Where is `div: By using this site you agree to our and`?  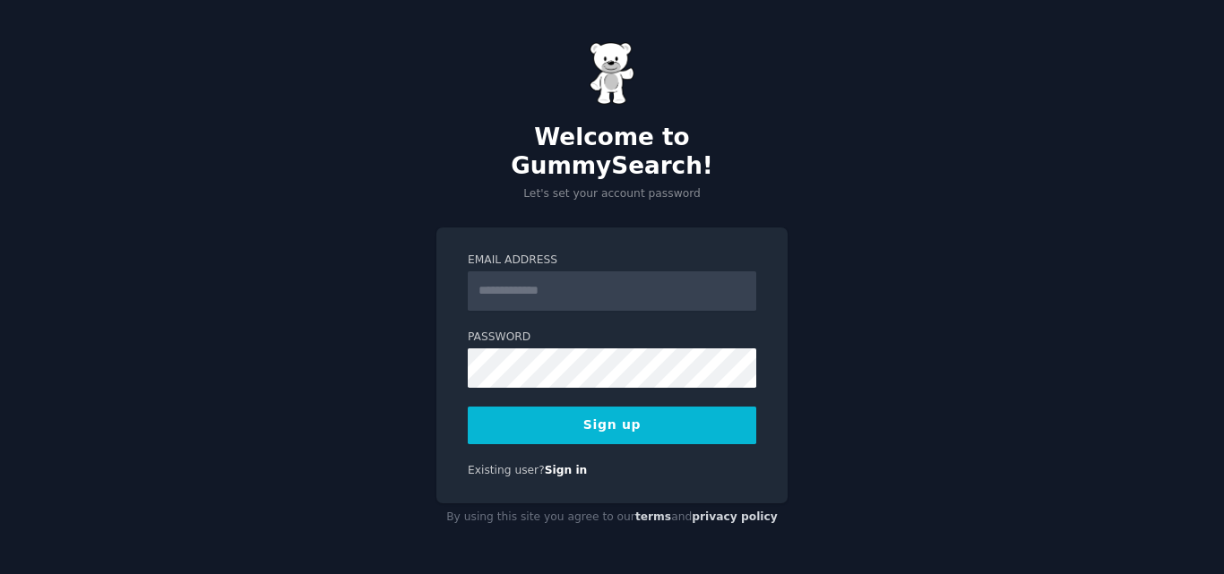 div: By using this site you agree to our and is located at coordinates (612, 518).